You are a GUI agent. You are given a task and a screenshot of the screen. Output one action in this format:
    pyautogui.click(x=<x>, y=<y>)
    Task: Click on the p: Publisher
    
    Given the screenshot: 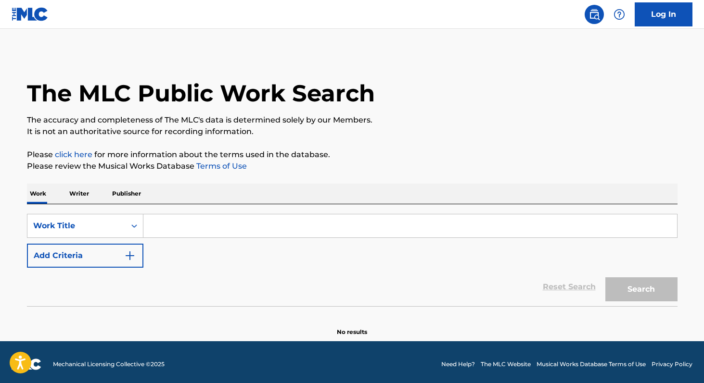 What is the action you would take?
    pyautogui.click(x=127, y=194)
    